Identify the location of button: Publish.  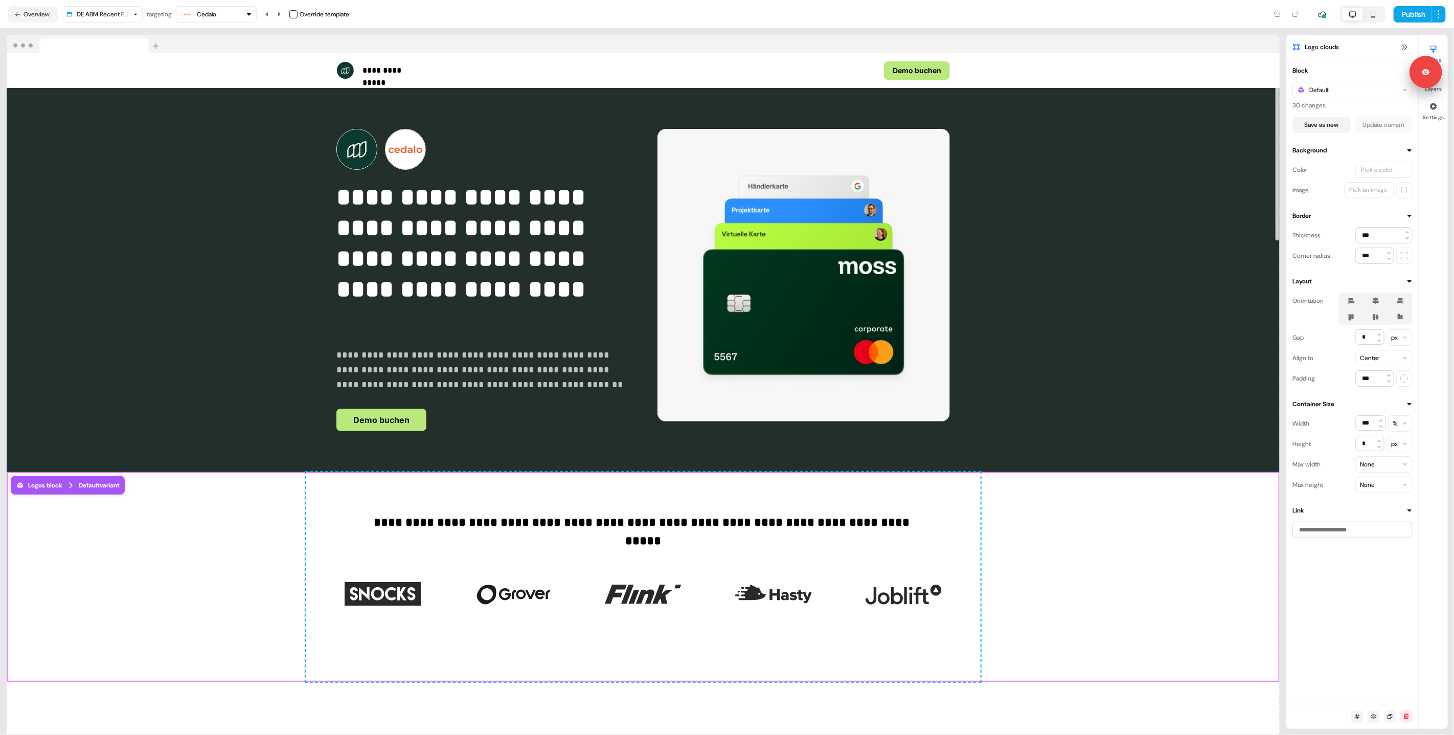
(1412, 14).